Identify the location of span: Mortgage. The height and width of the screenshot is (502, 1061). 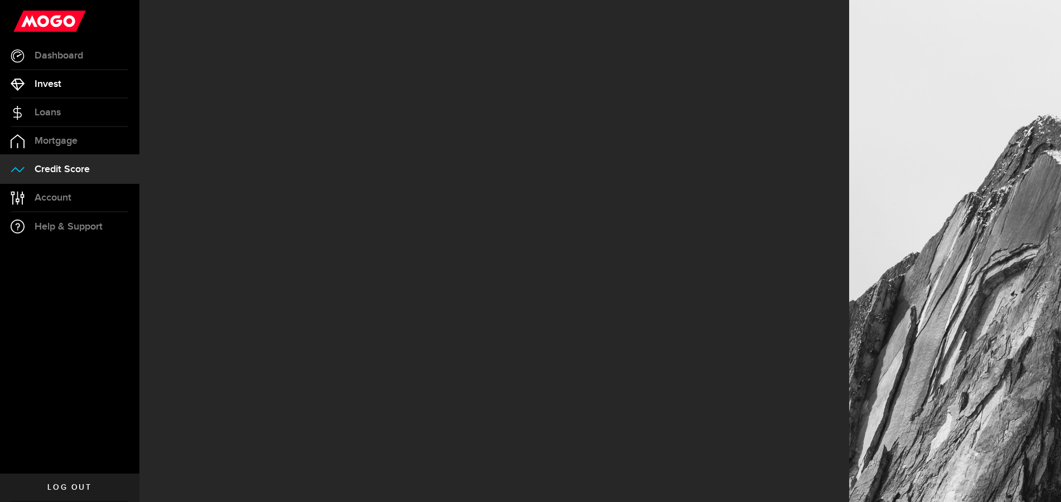
(56, 141).